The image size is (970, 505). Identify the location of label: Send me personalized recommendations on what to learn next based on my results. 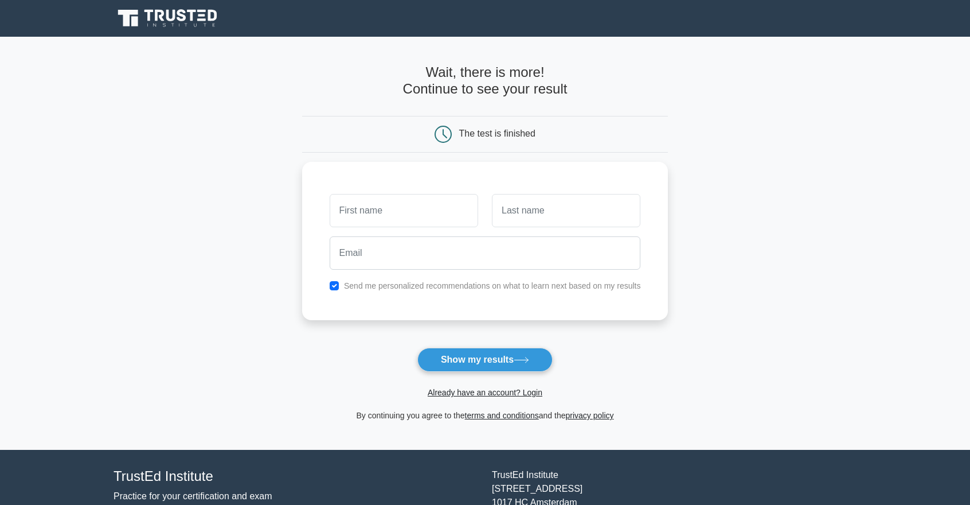
(493, 286).